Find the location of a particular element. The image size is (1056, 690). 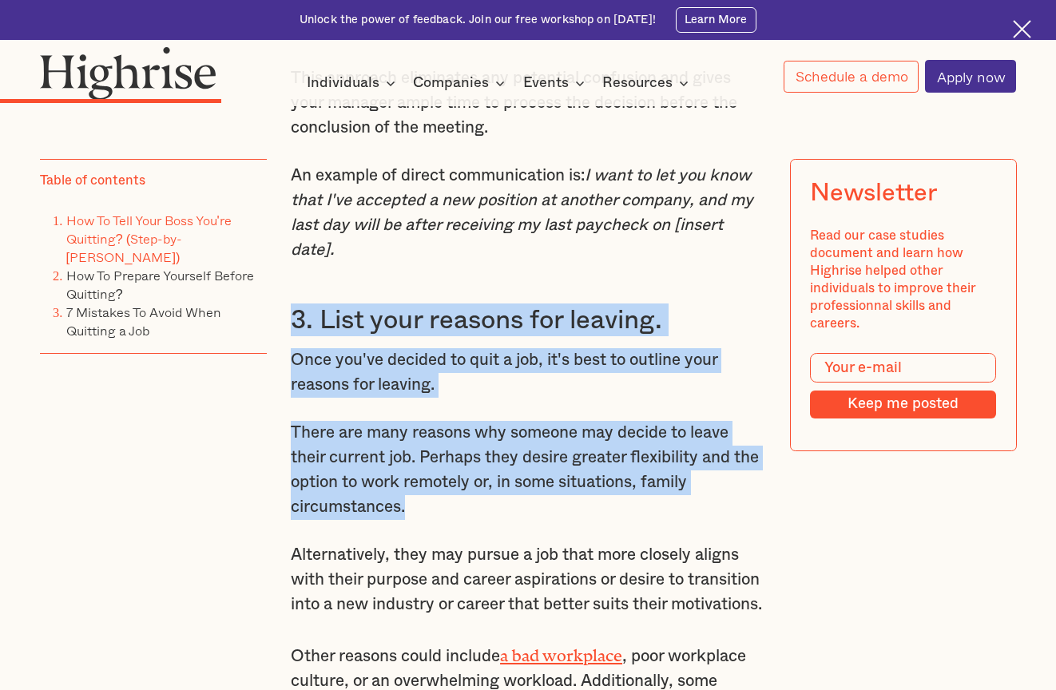

h3: 3. List your reasons for leaving. is located at coordinates (528, 320).